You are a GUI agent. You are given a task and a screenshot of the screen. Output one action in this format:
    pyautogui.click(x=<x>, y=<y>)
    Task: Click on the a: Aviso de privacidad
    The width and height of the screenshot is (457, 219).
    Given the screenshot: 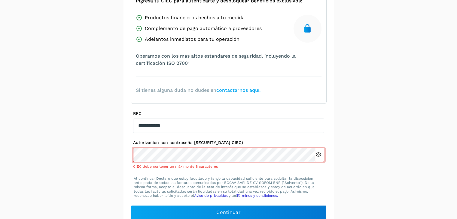 What is the action you would take?
    pyautogui.click(x=211, y=196)
    